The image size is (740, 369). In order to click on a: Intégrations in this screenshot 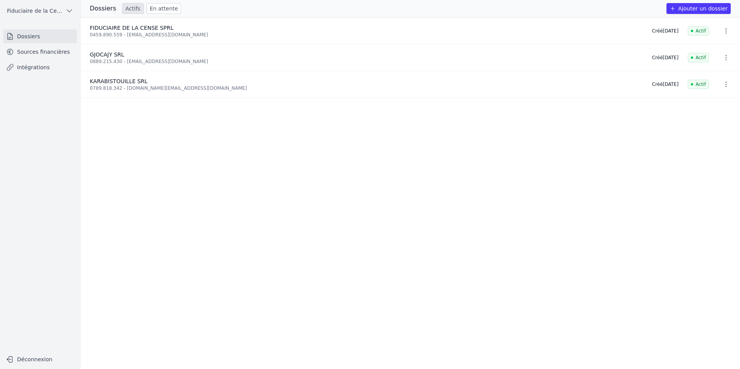, I will do `click(40, 67)`.